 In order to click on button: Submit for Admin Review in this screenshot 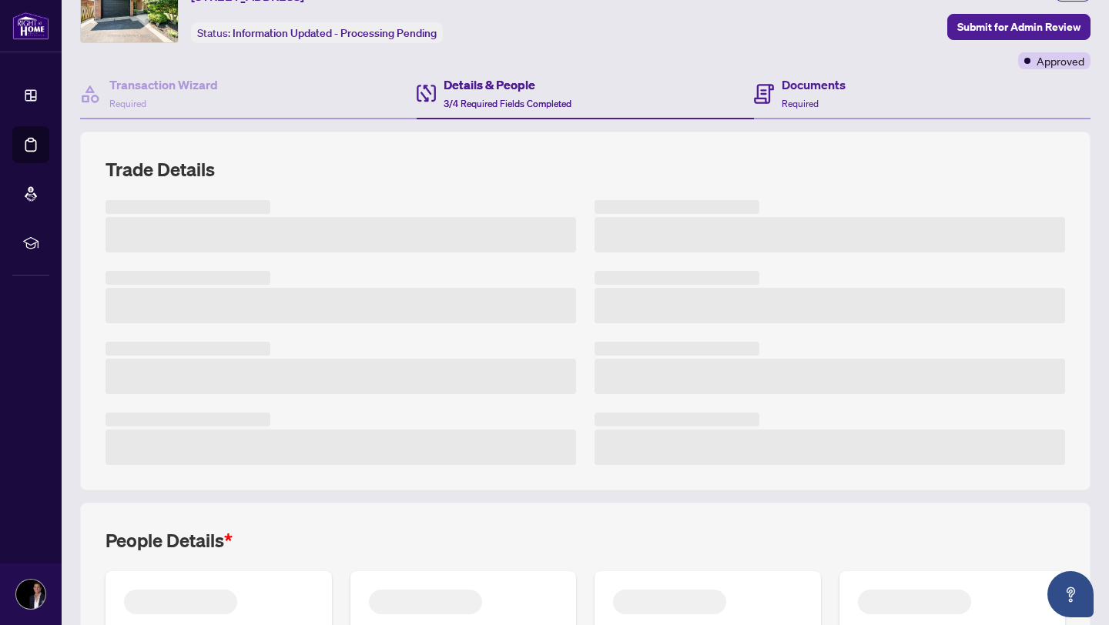, I will do `click(1019, 27)`.